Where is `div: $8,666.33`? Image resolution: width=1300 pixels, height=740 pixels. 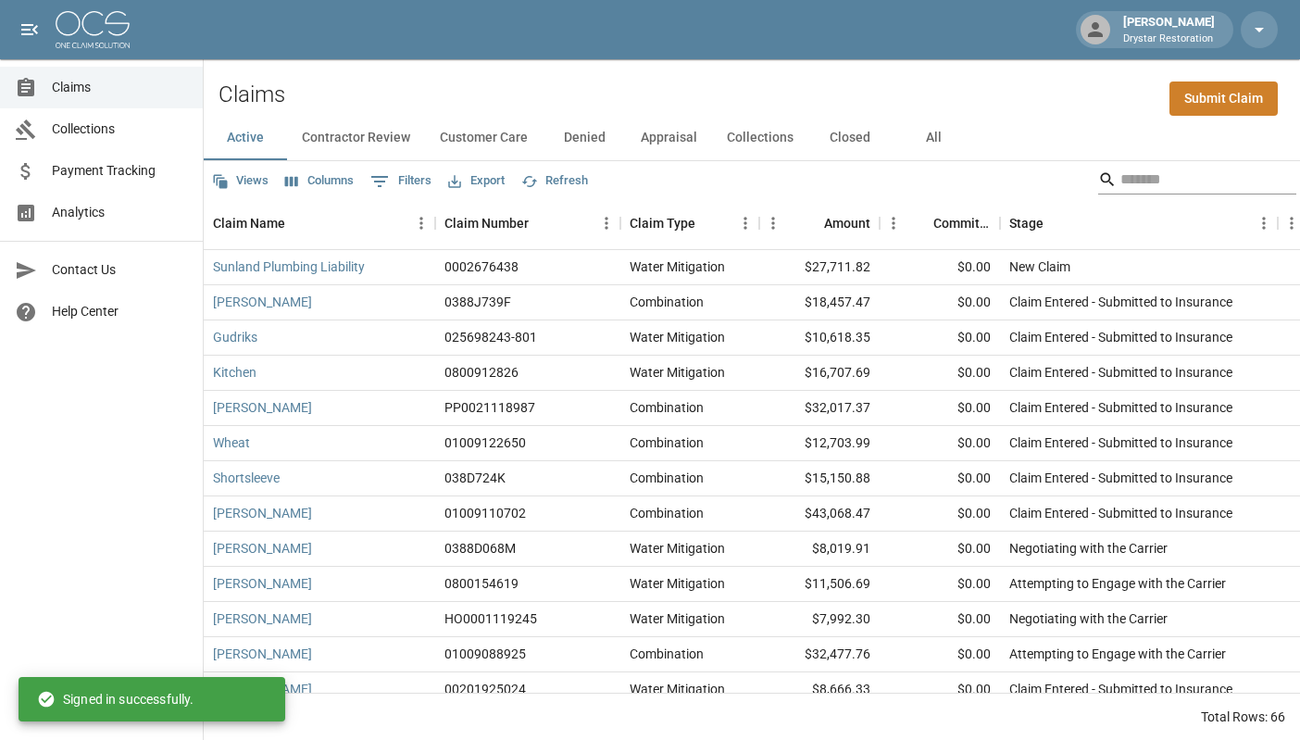 div: $8,666.33 is located at coordinates (819, 690).